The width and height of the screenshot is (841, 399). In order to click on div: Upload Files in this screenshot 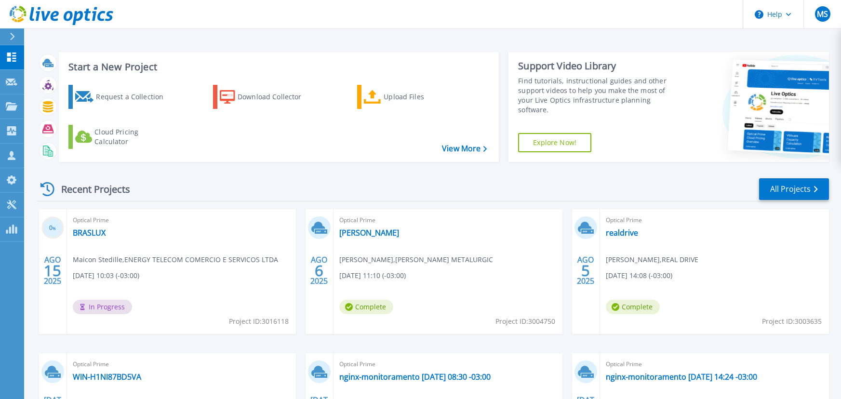, I will do `click(422, 97)`.